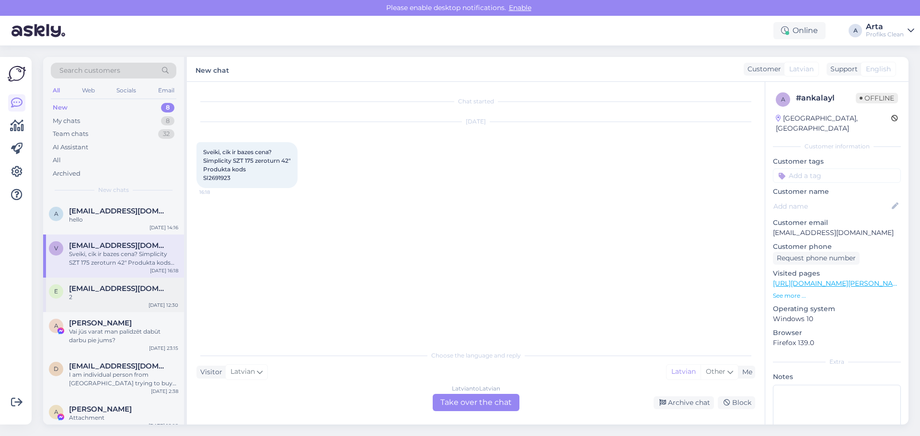 The height and width of the screenshot is (436, 920). Describe the element at coordinates (520, 8) in the screenshot. I see `span: Enable` at that location.